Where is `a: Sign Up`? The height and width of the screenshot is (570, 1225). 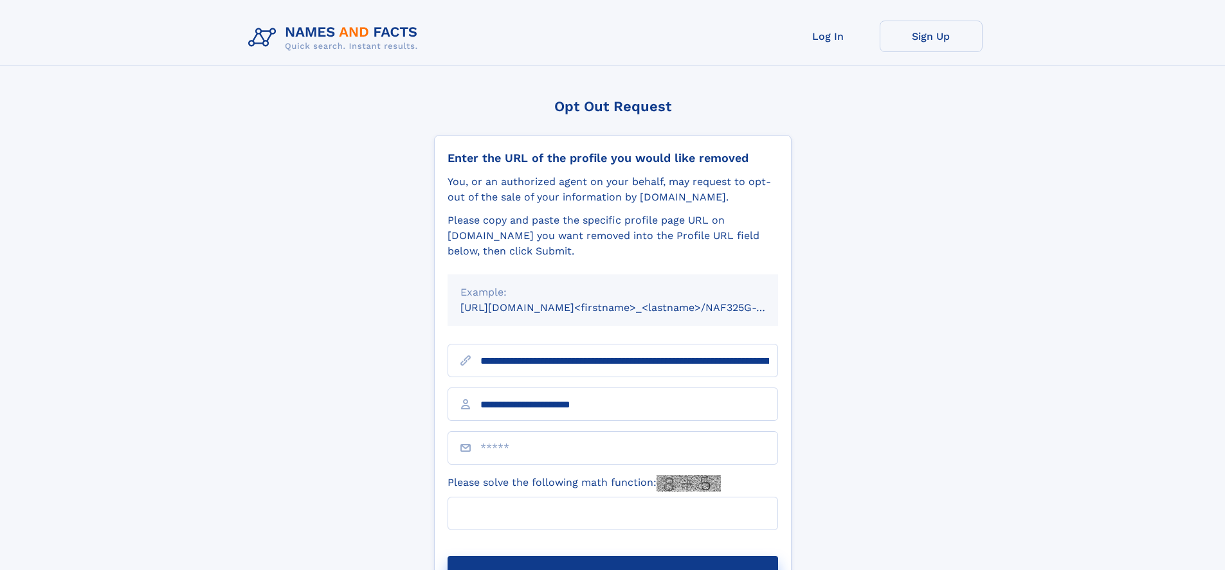 a: Sign Up is located at coordinates (931, 36).